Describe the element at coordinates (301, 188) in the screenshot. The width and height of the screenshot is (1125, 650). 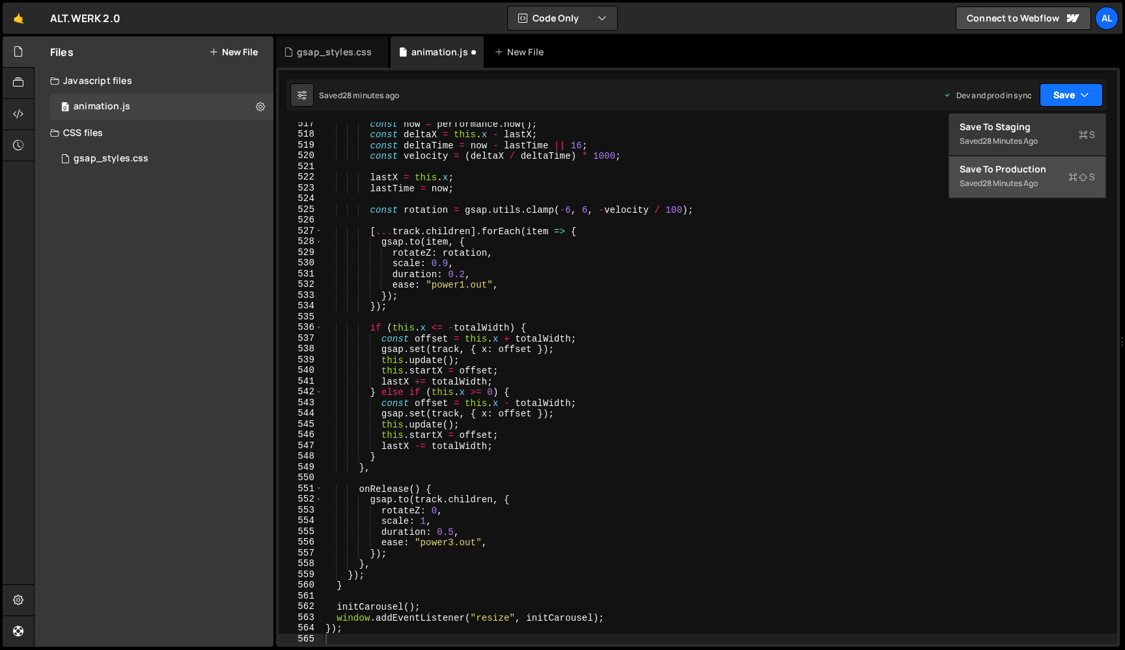
I see `div: 523` at that location.